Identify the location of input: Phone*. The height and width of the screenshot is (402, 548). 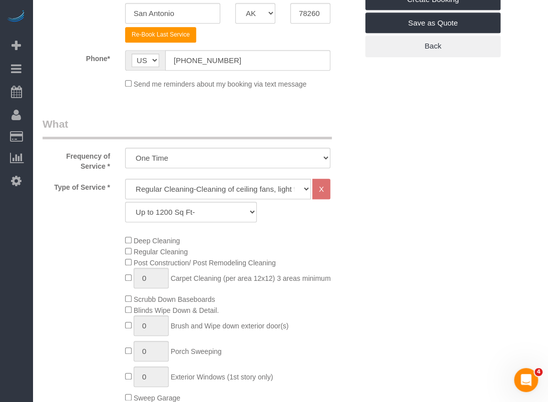
(248, 60).